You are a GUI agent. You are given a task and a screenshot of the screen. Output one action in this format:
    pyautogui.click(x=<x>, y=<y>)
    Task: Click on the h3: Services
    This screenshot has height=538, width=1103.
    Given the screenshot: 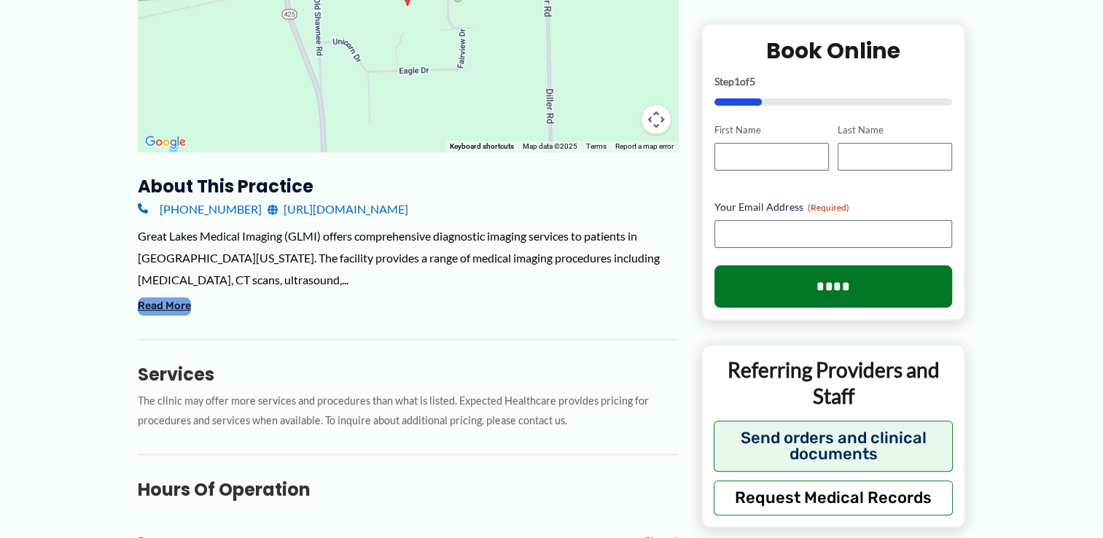 What is the action you would take?
    pyautogui.click(x=407, y=374)
    